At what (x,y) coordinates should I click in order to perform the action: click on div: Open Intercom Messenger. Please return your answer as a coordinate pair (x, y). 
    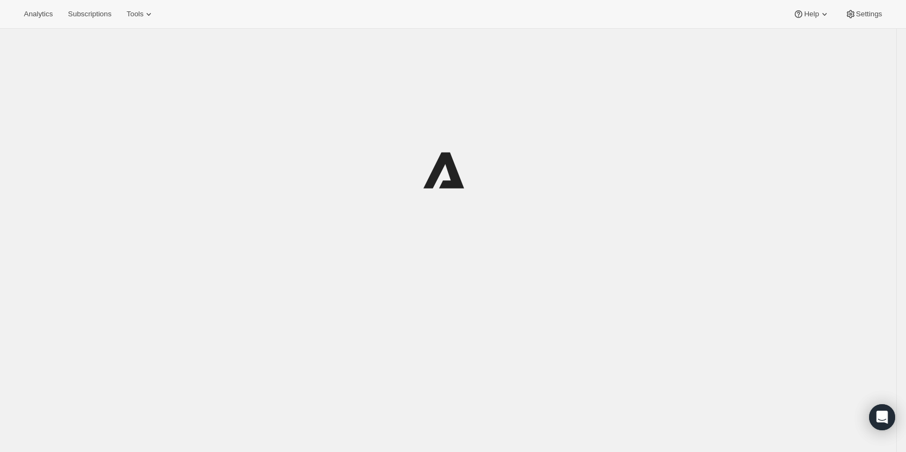
    Looking at the image, I should click on (883, 417).